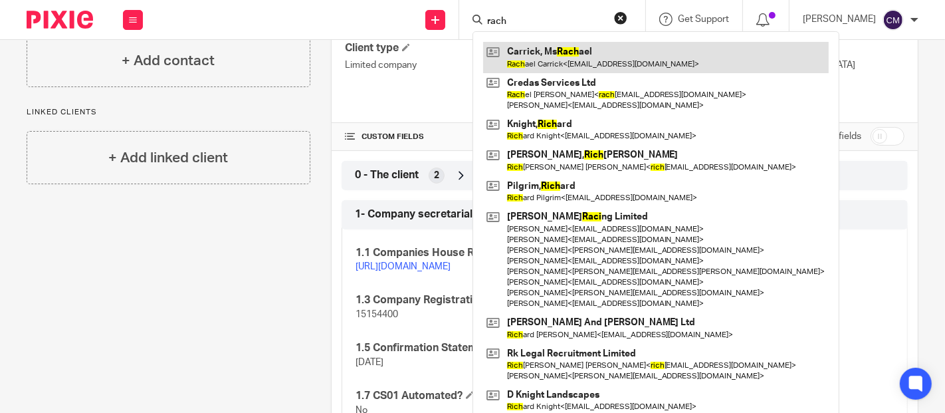  Describe the element at coordinates (168, 60) in the screenshot. I see `h4: + Add contact` at that location.